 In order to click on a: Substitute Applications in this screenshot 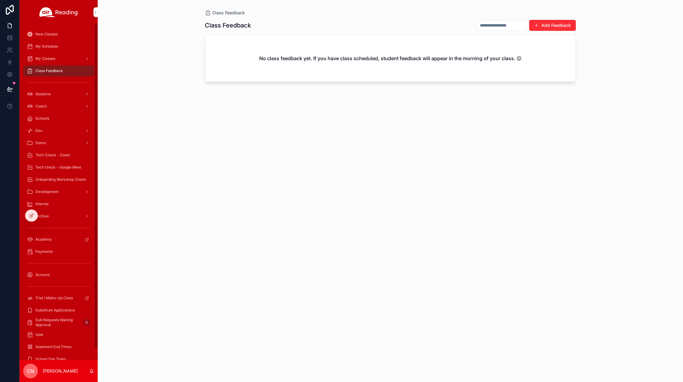, I will do `click(59, 310)`.